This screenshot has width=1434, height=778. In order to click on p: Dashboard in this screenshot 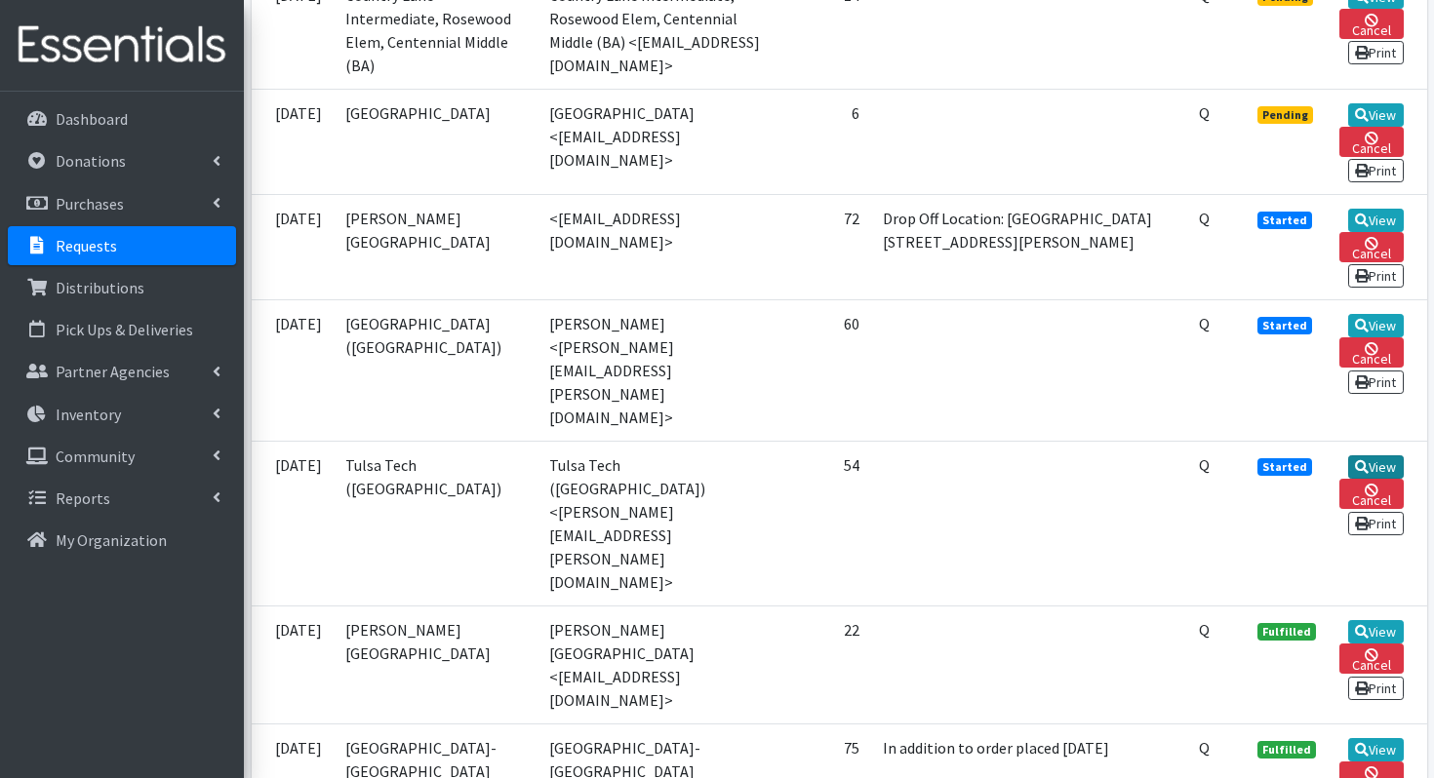, I will do `click(92, 119)`.